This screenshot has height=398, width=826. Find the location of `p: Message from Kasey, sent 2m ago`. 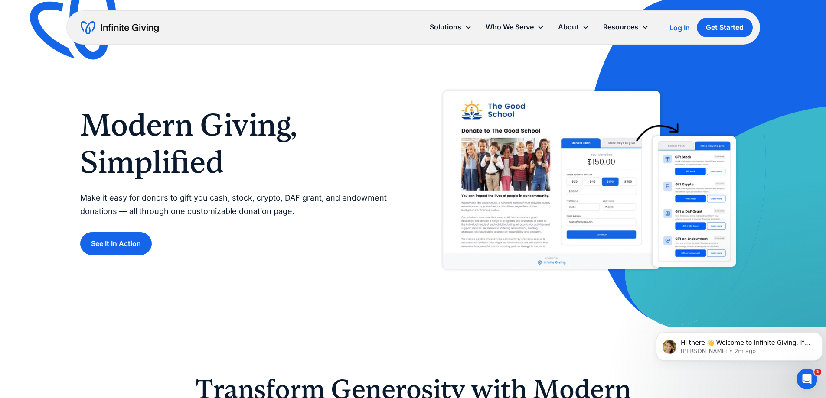

p: Message from Kasey, sent 2m ago is located at coordinates (94, 37).